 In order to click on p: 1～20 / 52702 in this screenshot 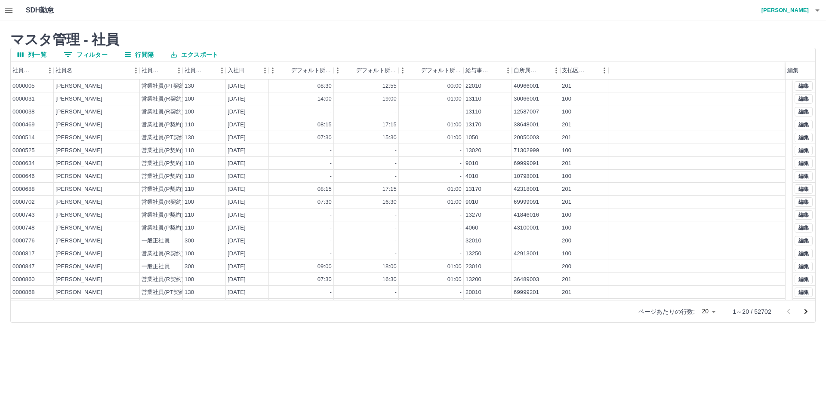, I will do `click(752, 312)`.